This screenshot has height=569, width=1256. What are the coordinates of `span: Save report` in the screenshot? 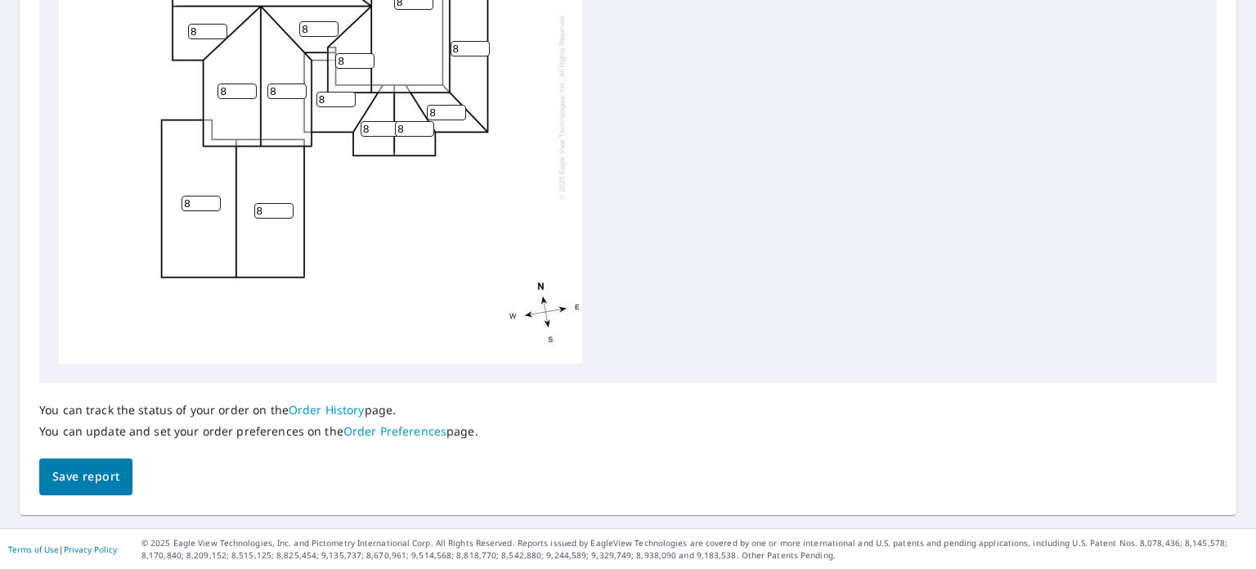 It's located at (86, 476).